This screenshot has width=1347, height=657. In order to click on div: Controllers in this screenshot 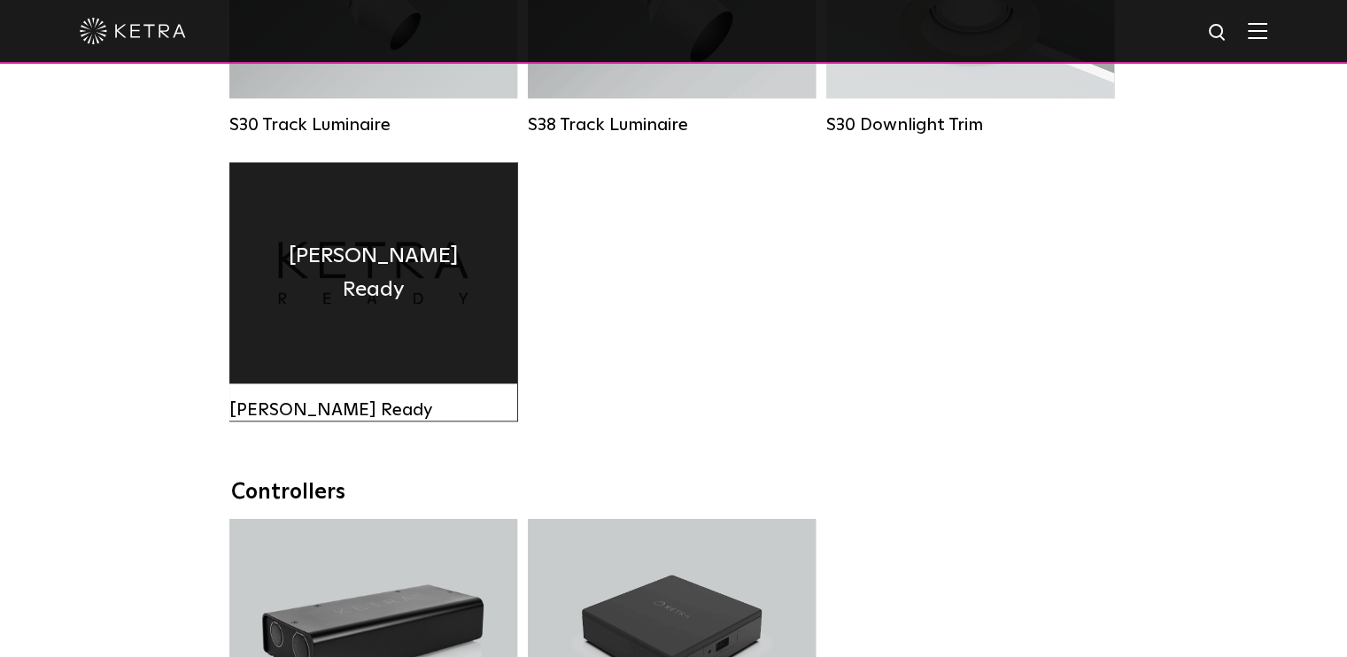, I will do `click(674, 492)`.